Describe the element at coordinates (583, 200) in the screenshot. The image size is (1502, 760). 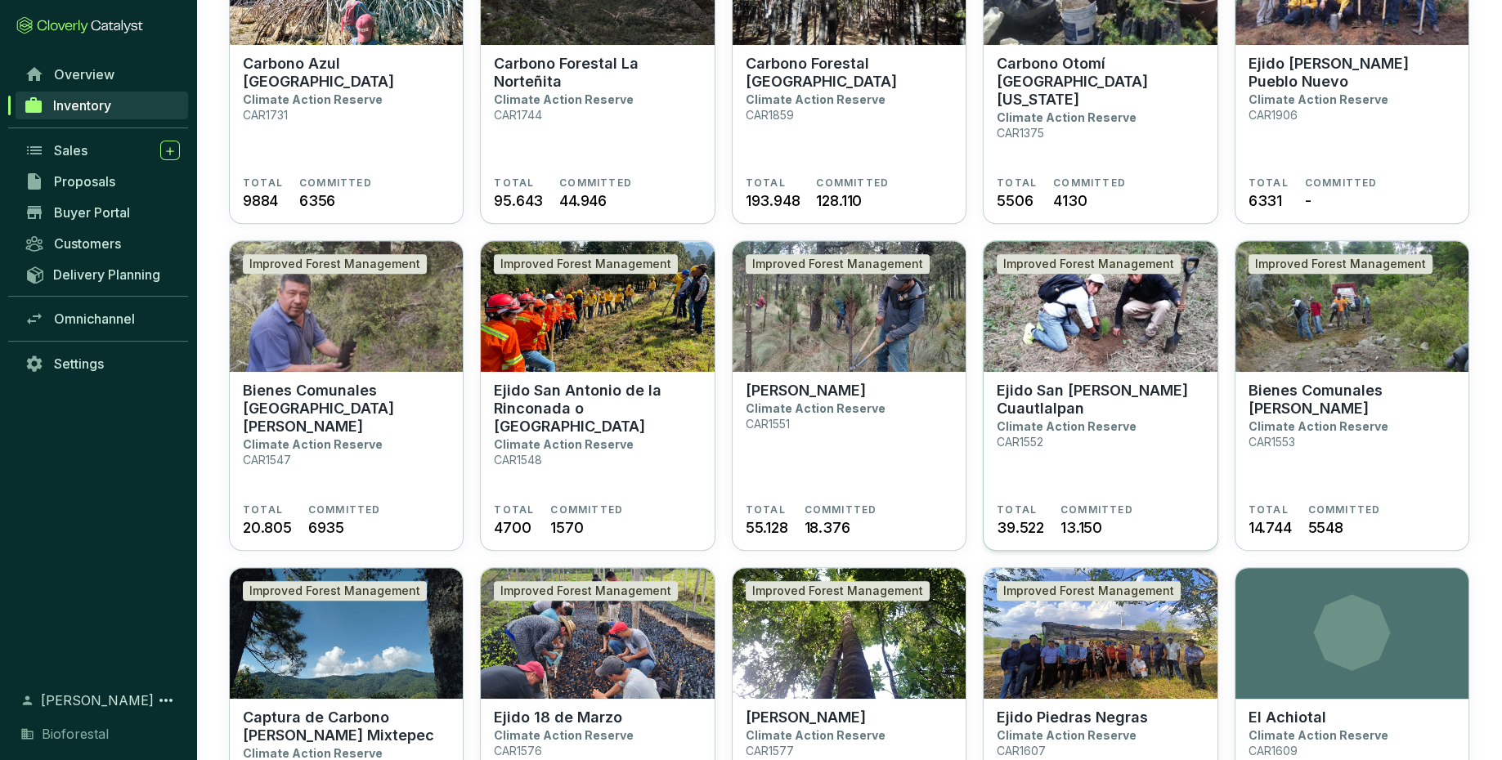
I see `span: 44.946` at that location.